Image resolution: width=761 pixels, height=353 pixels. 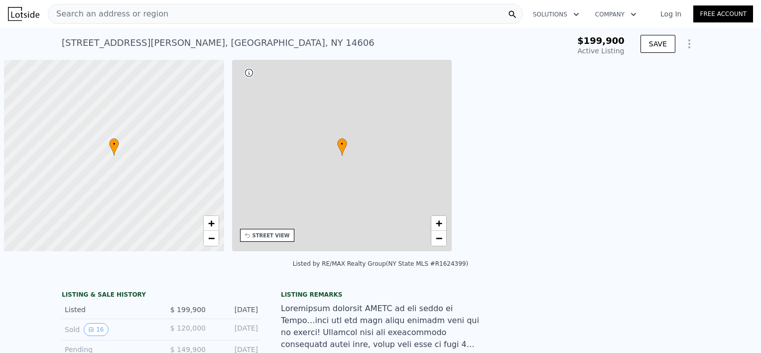 What do you see at coordinates (109, 329) in the screenshot?
I see `div: Sold` at bounding box center [109, 329].